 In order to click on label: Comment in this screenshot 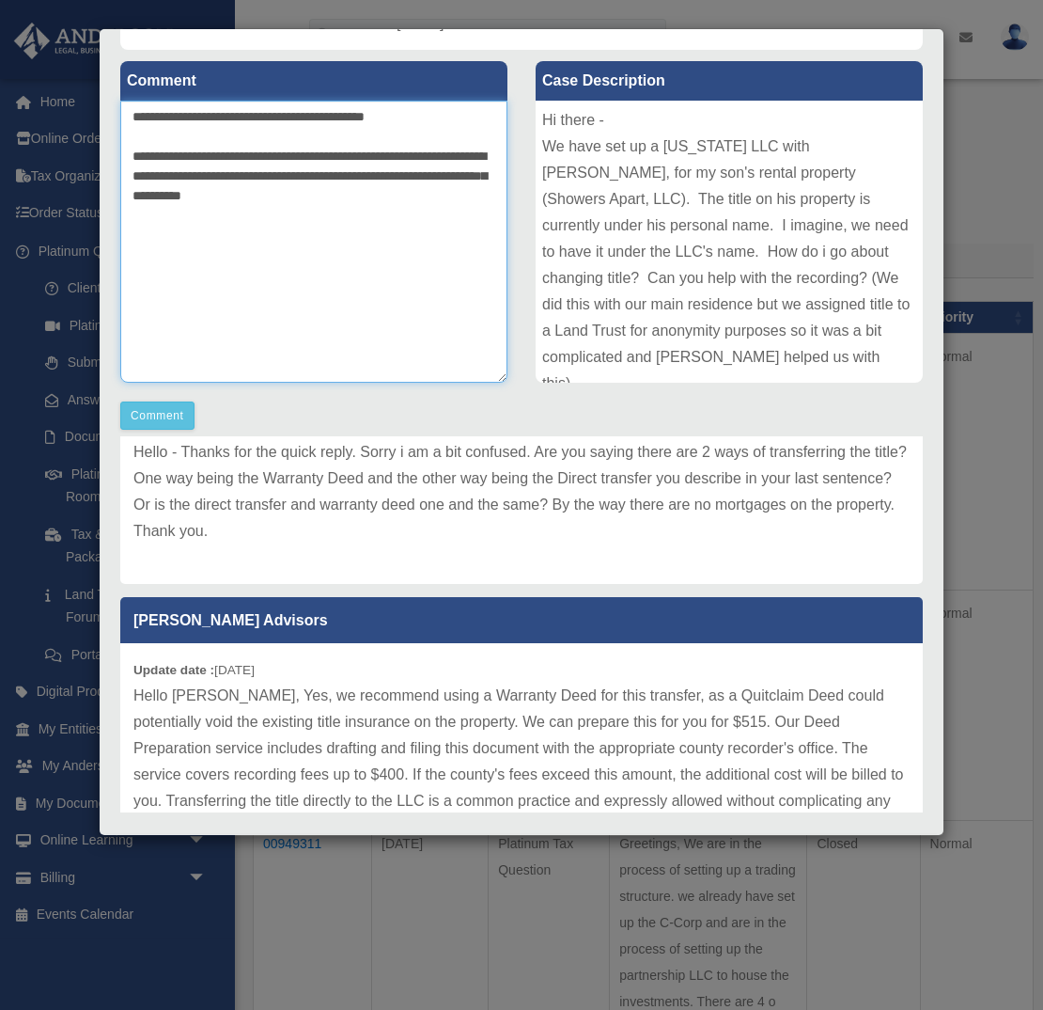, I will do `click(314, 81)`.